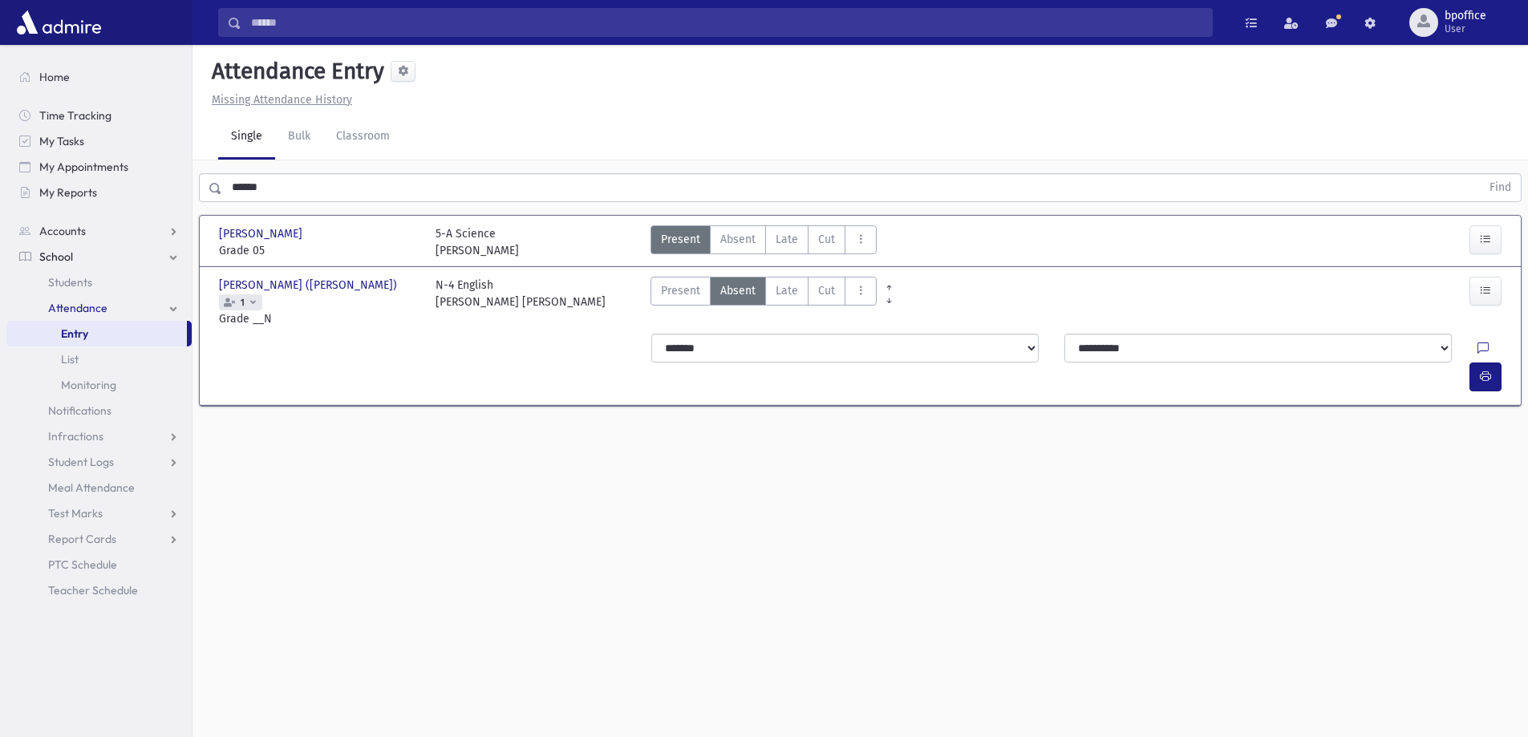  I want to click on button: Find, so click(1500, 188).